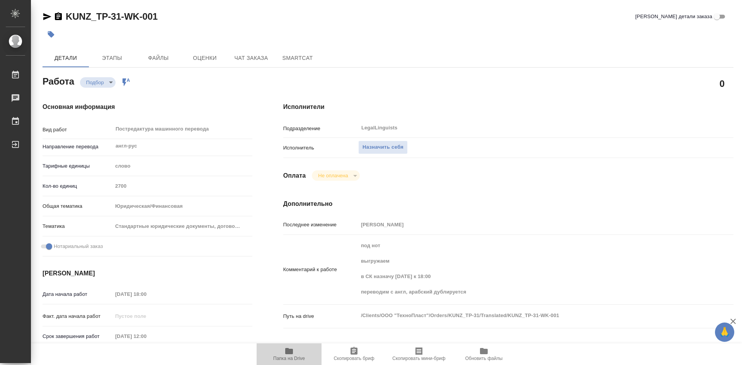 The image size is (742, 365). Describe the element at coordinates (205, 58) in the screenshot. I see `span: Оценки` at that location.